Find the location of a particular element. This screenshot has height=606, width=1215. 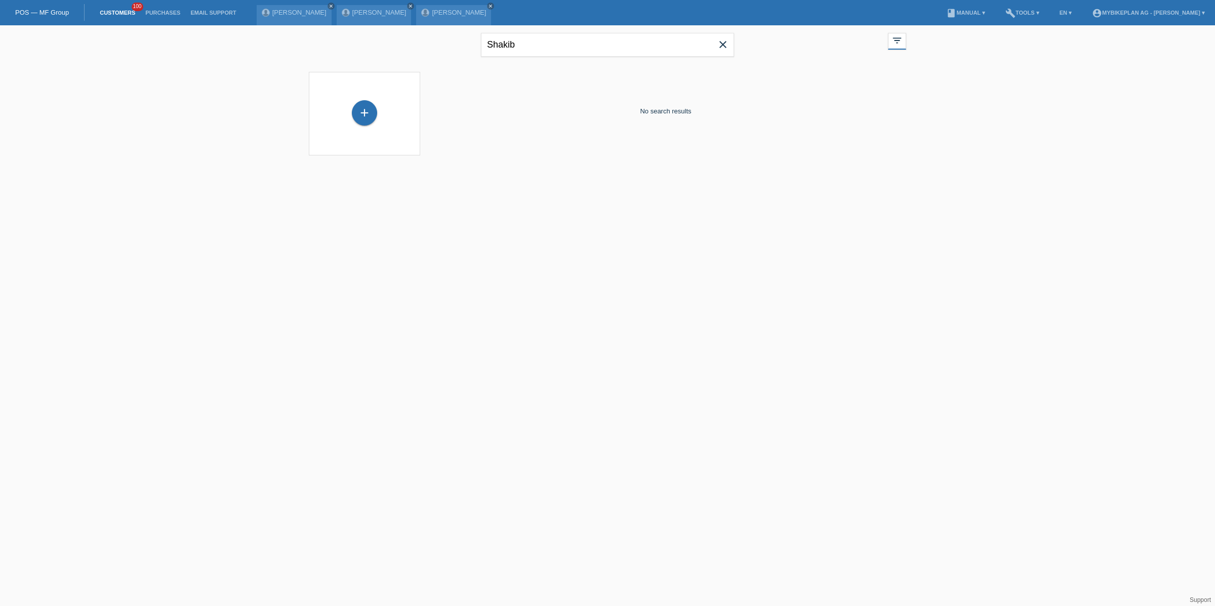

a: buildTools ▾ is located at coordinates (1022, 13).